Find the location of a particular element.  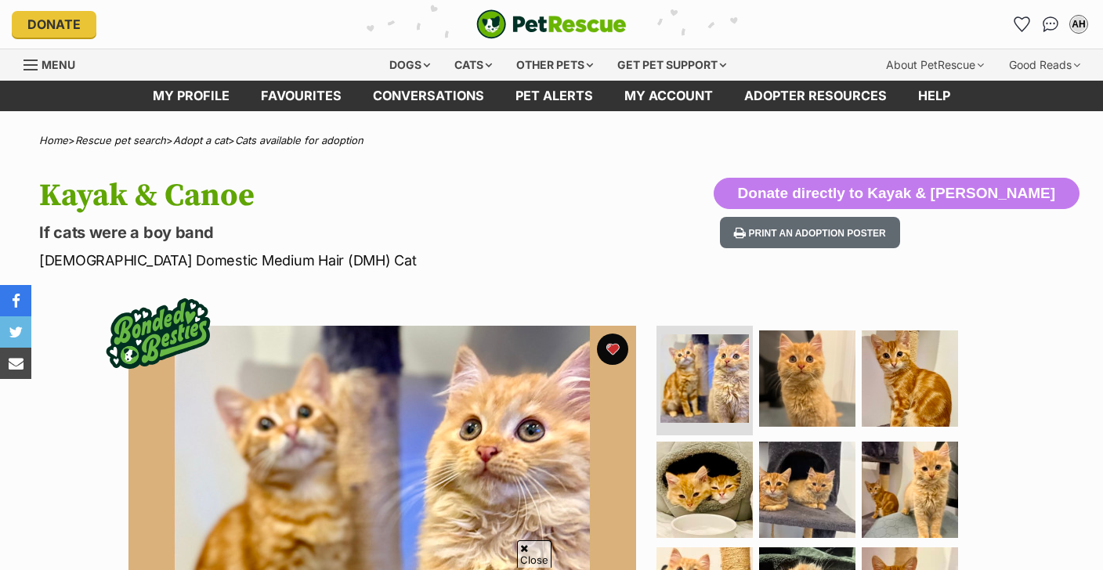

a: conversations is located at coordinates (428, 96).